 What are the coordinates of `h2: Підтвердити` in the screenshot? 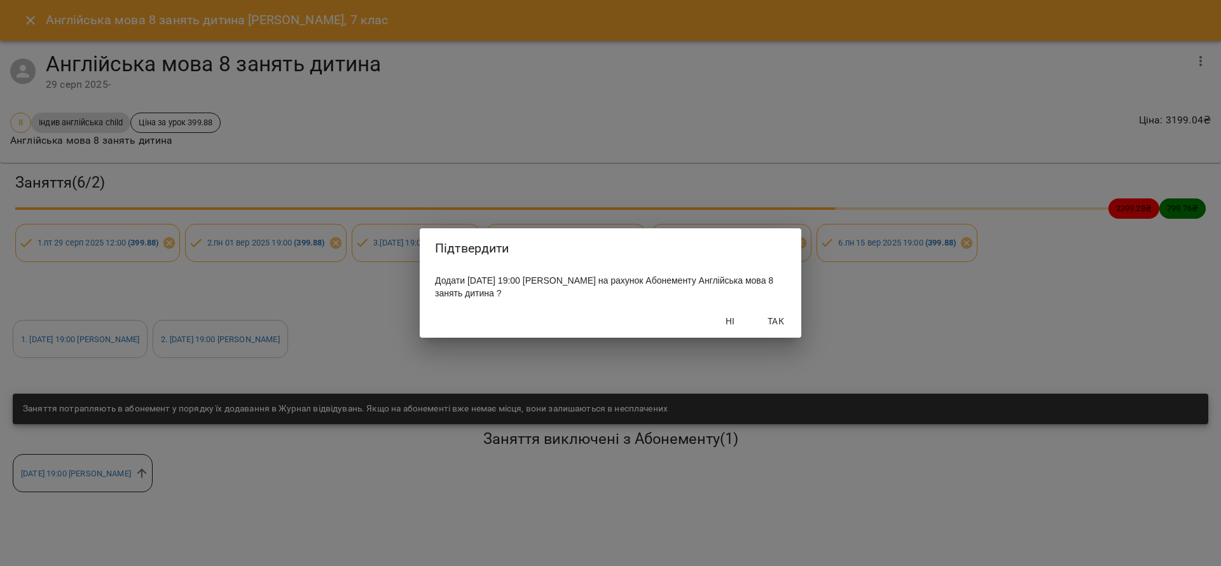 It's located at (611, 248).